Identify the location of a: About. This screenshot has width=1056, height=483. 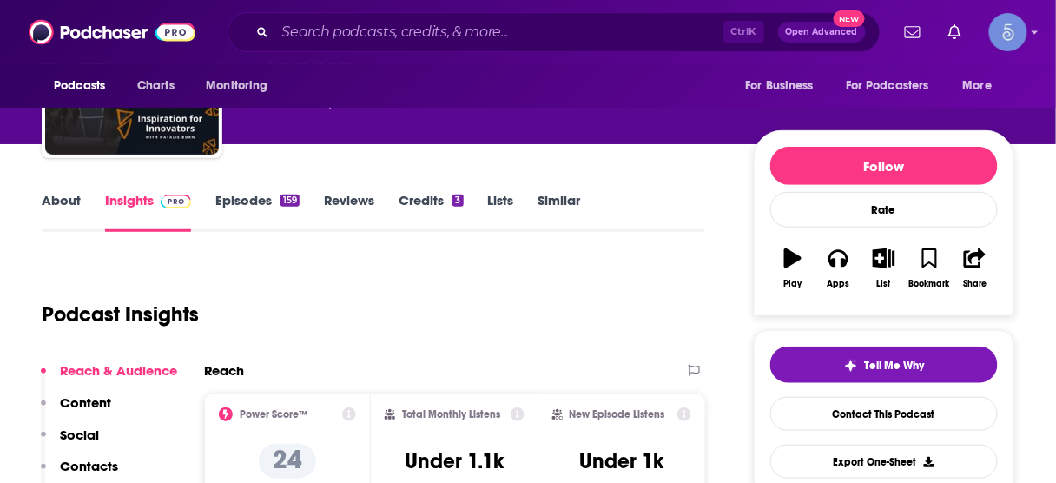
(61, 212).